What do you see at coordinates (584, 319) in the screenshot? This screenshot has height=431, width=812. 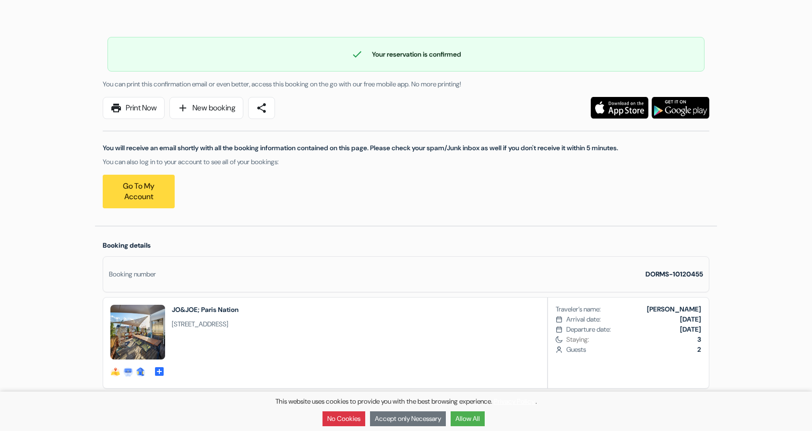 I see `span: Arrival date:` at bounding box center [584, 319].